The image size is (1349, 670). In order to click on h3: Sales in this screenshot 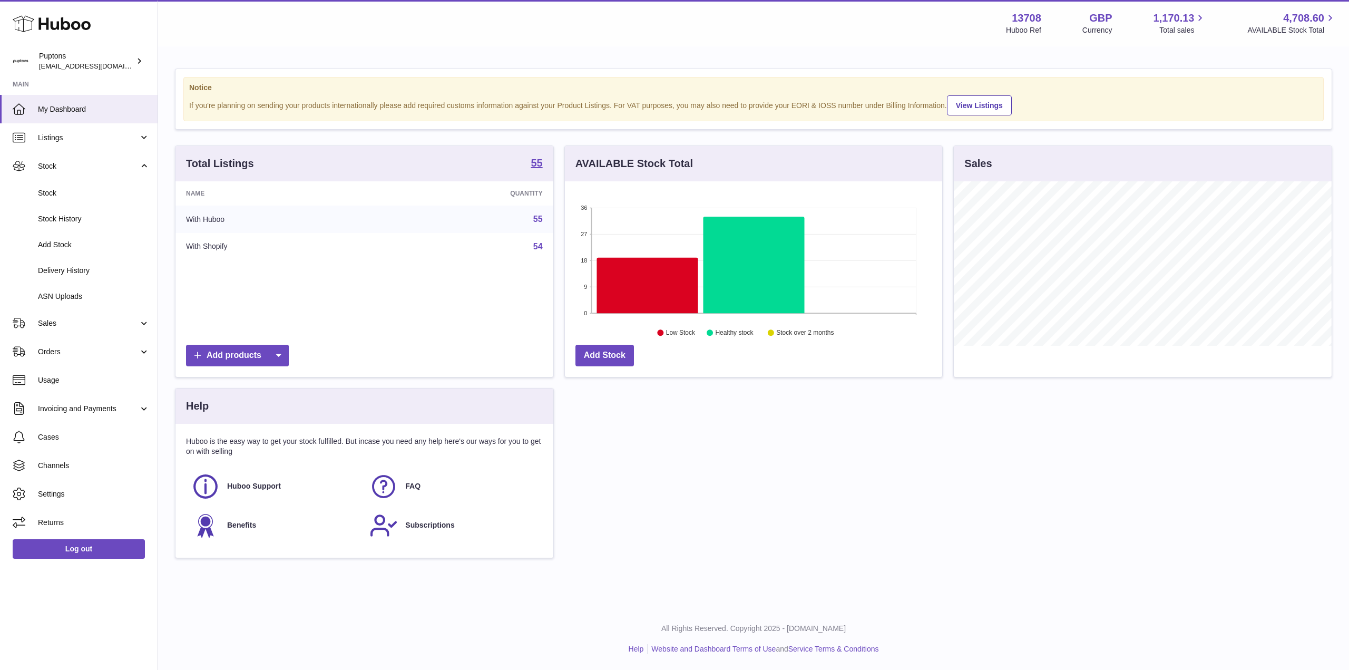, I will do `click(978, 163)`.